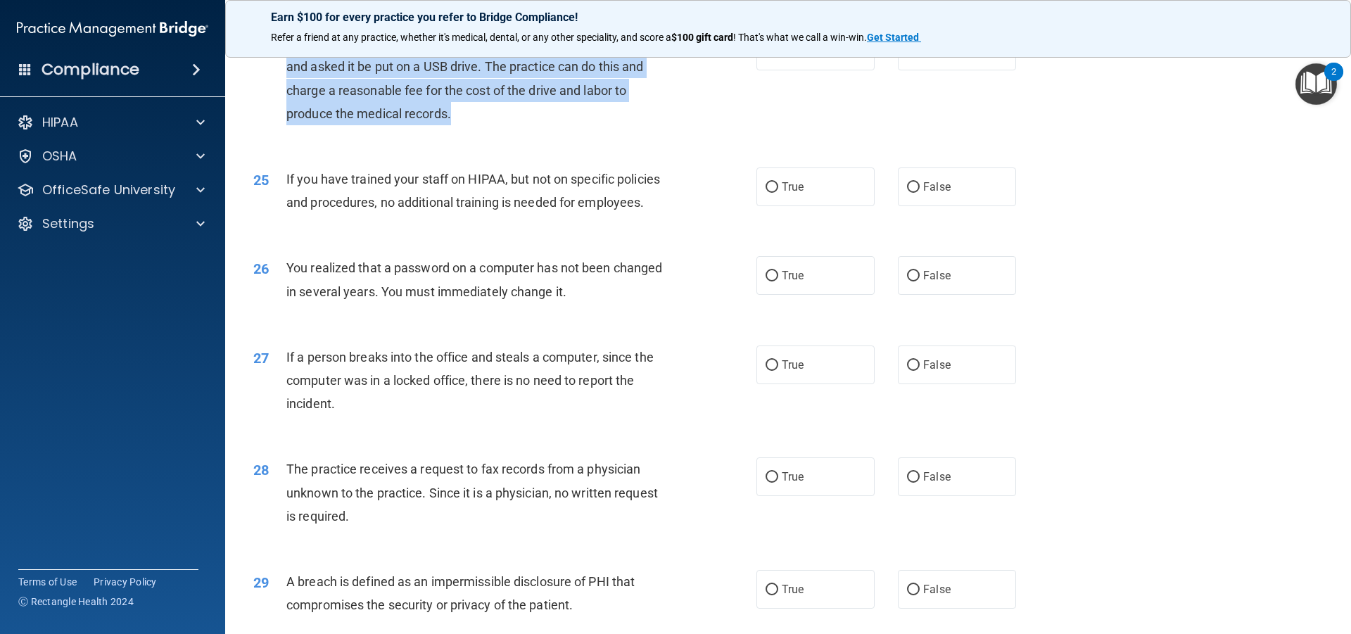 This screenshot has height=634, width=1351. I want to click on span: Refer a friend at any practice, whether it's medical, dental, or any other speciality, and score a, so click(471, 37).